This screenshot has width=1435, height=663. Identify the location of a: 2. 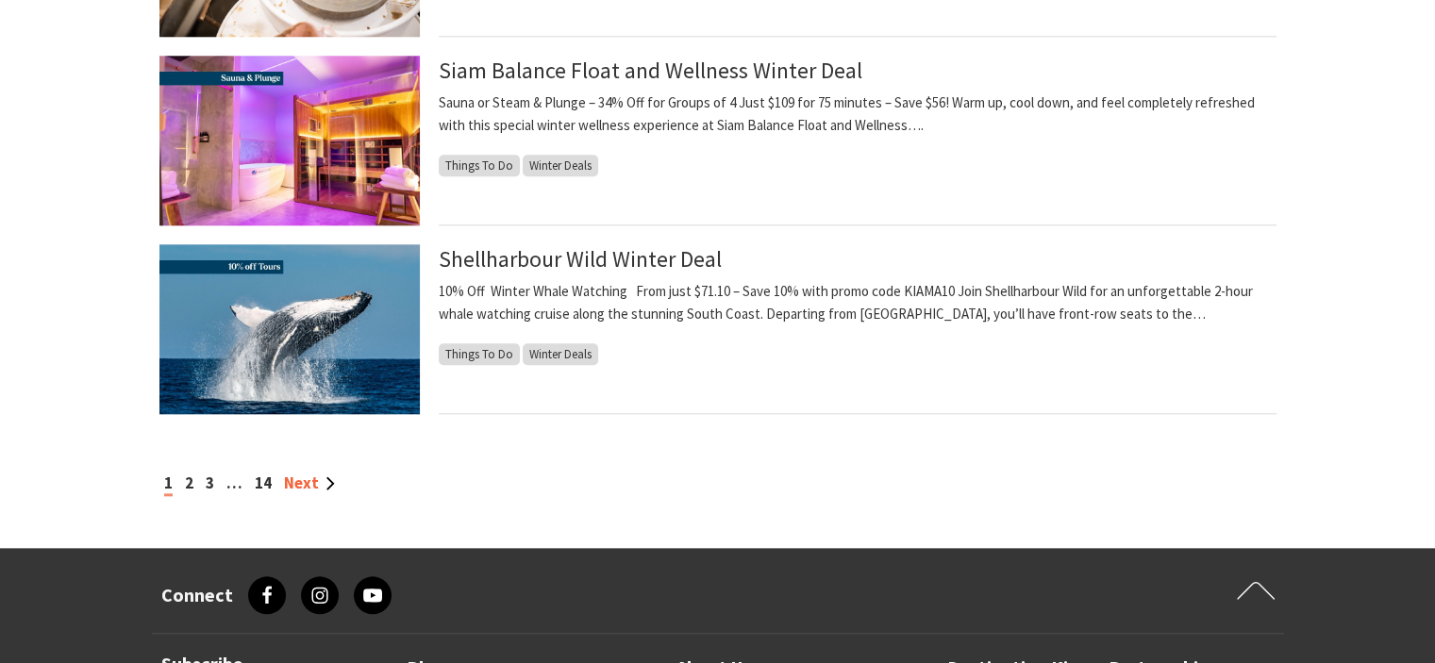
(189, 483).